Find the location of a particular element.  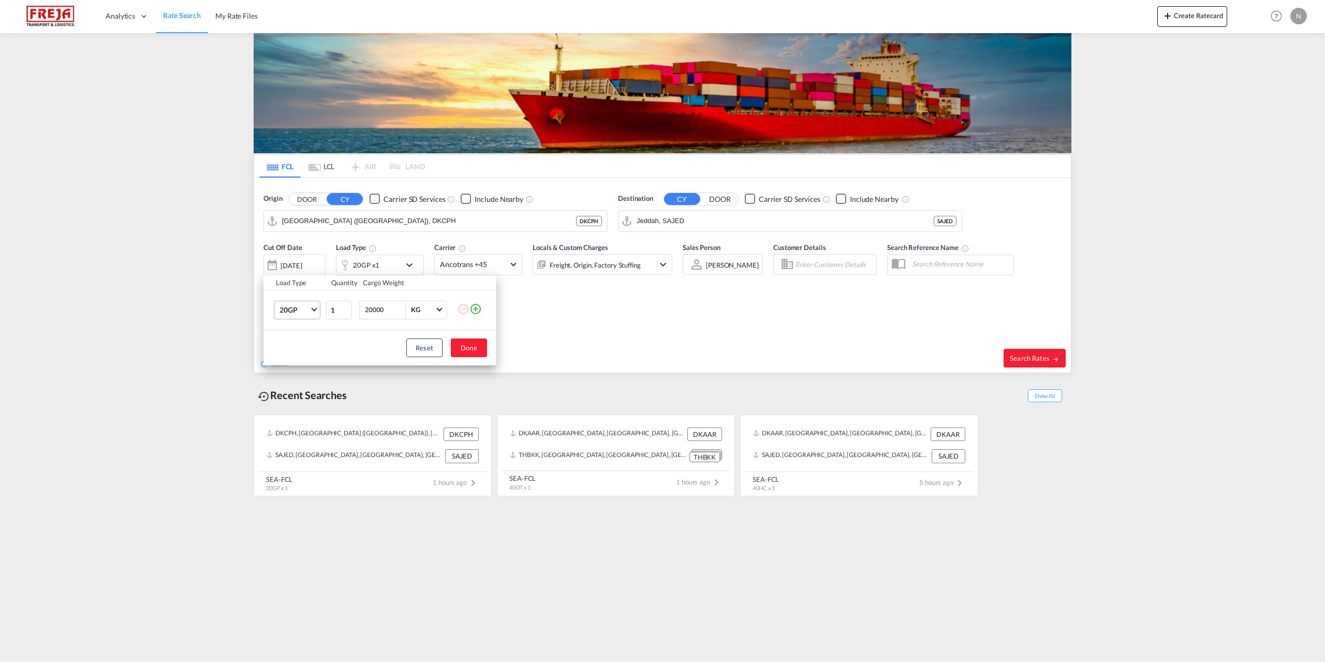

th: Quantity is located at coordinates (341, 283).